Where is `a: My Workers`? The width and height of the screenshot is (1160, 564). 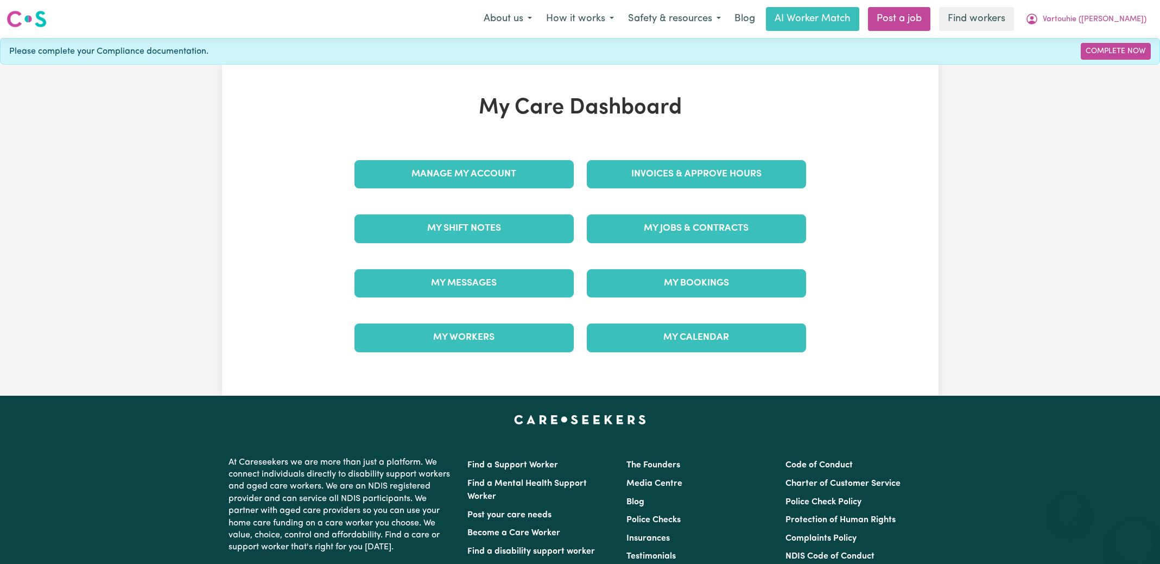
a: My Workers is located at coordinates (464, 338).